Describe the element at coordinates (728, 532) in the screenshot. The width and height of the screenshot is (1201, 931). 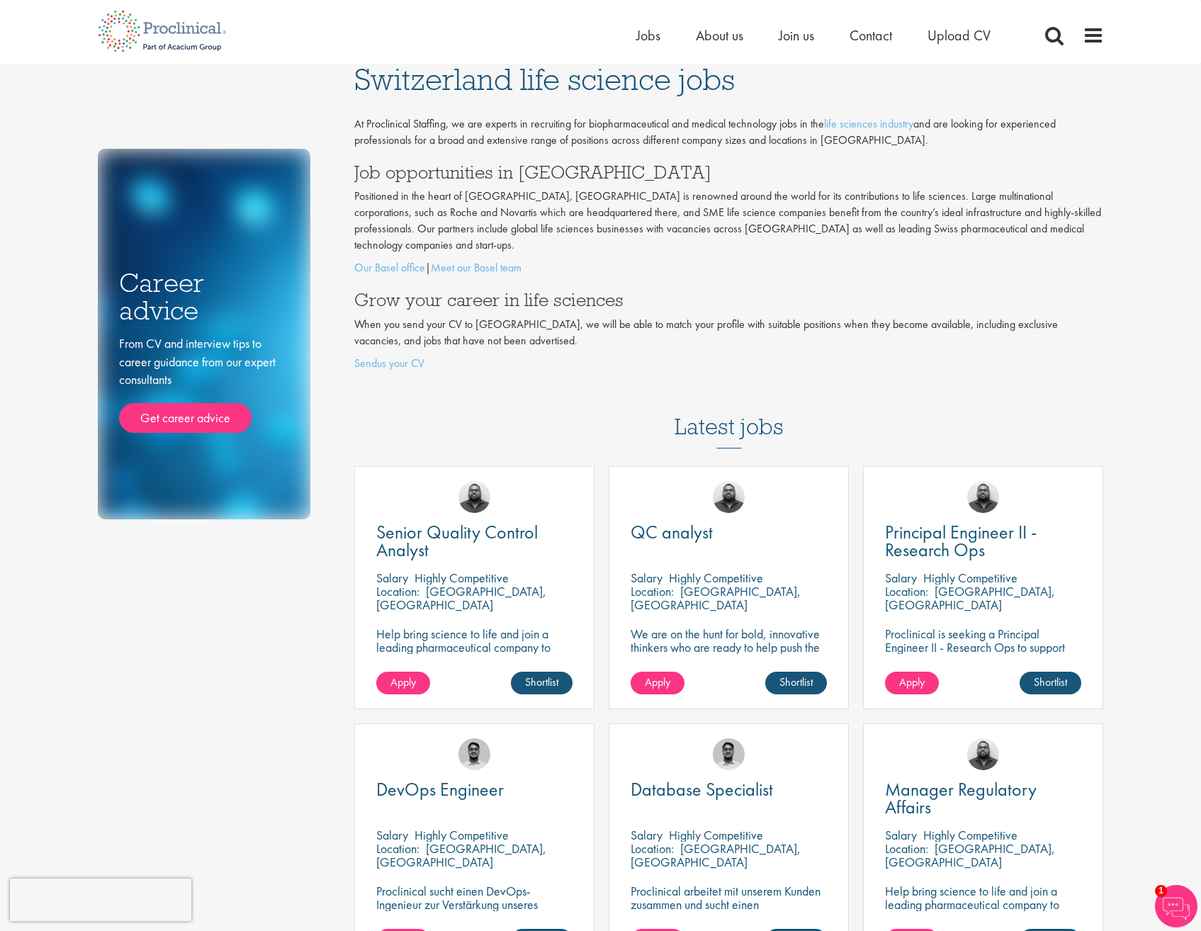
I see `a: QC analyst` at that location.